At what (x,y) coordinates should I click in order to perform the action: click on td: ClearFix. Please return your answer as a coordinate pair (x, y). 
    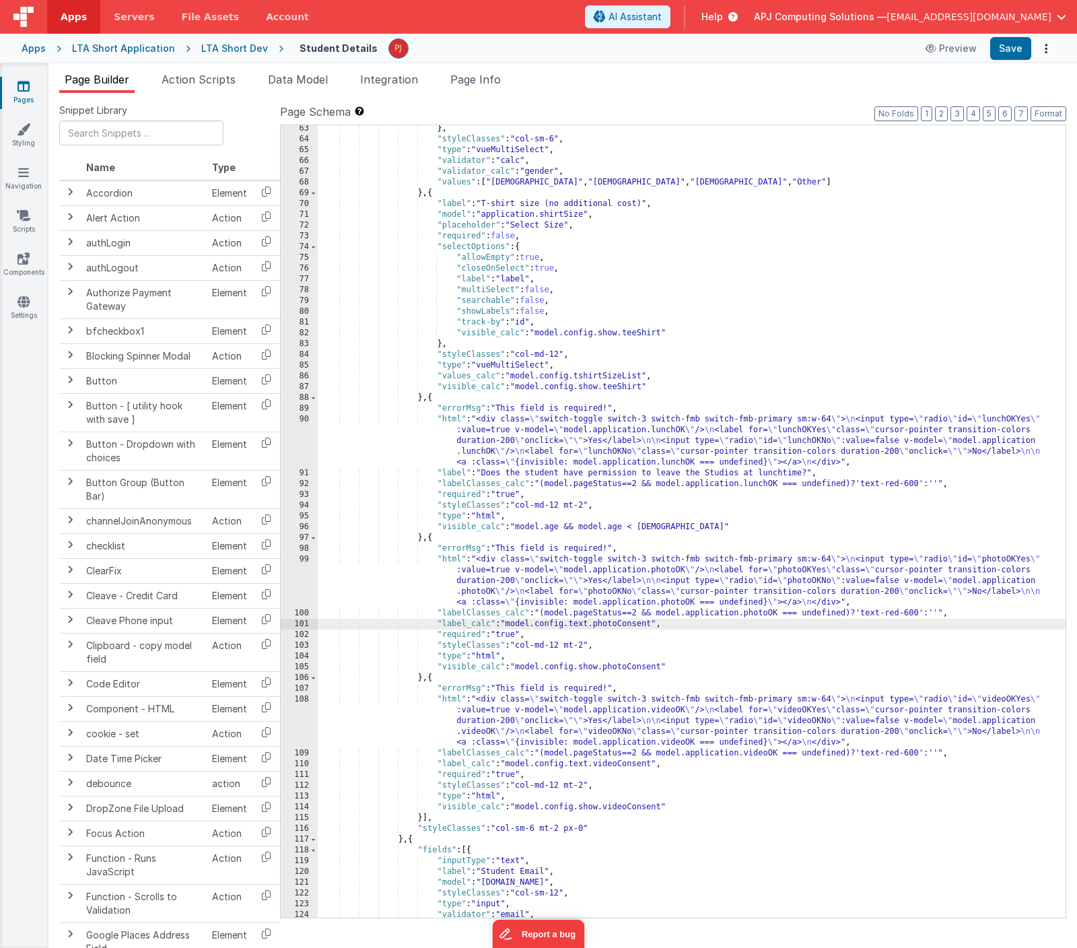
    Looking at the image, I should click on (143, 570).